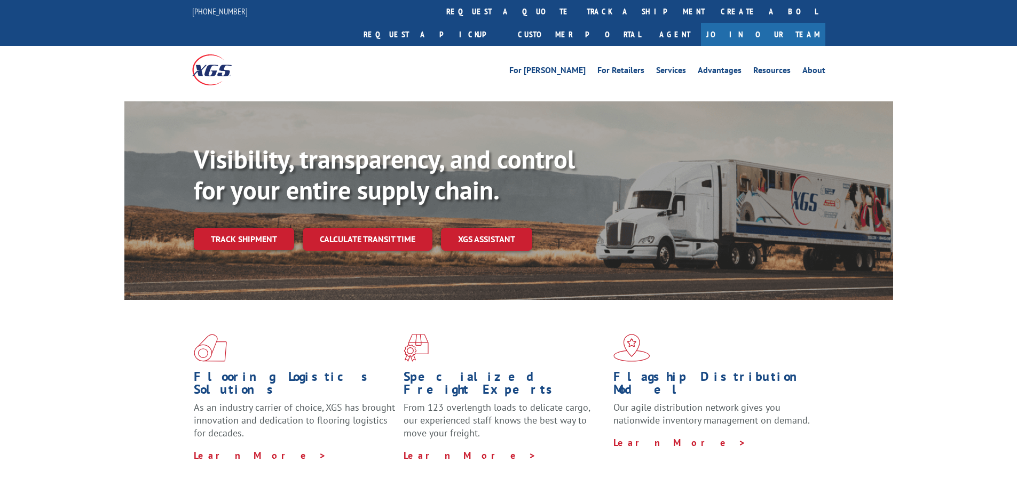 The image size is (1017, 486). I want to click on a: Join Our Team, so click(763, 34).